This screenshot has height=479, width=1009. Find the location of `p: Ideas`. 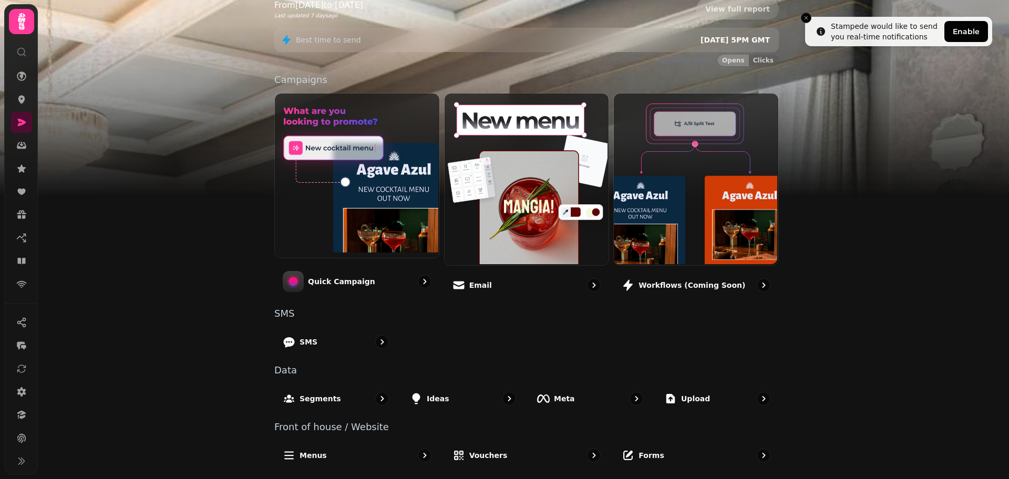

p: Ideas is located at coordinates (438, 399).